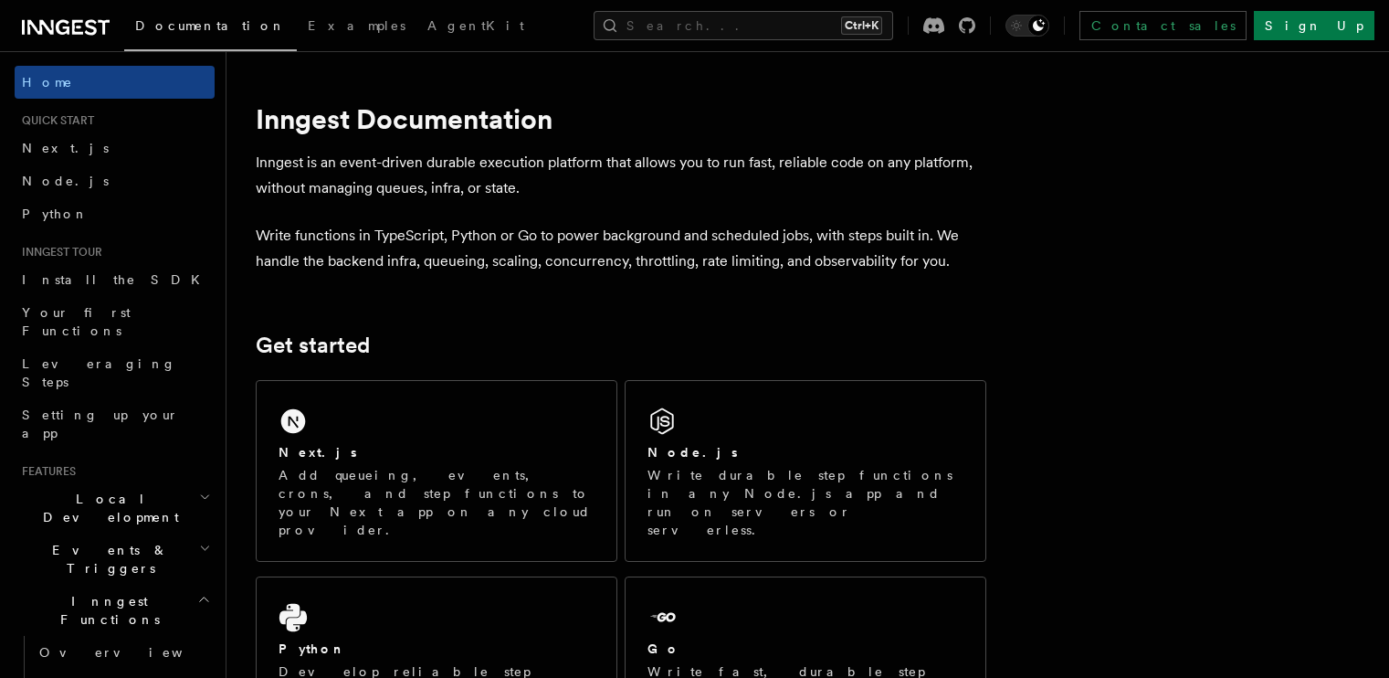 The width and height of the screenshot is (1389, 678). What do you see at coordinates (114, 610) in the screenshot?
I see `button: Inngest Functions` at bounding box center [114, 610].